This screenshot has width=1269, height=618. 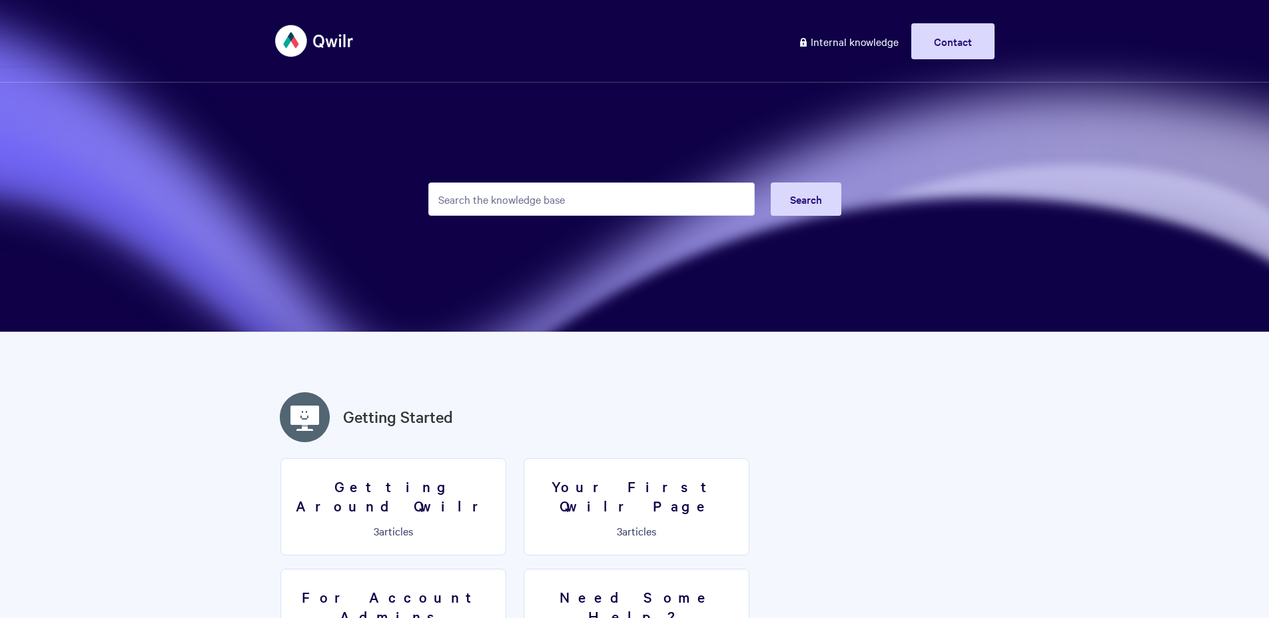 I want to click on a: Contact, so click(x=952, y=41).